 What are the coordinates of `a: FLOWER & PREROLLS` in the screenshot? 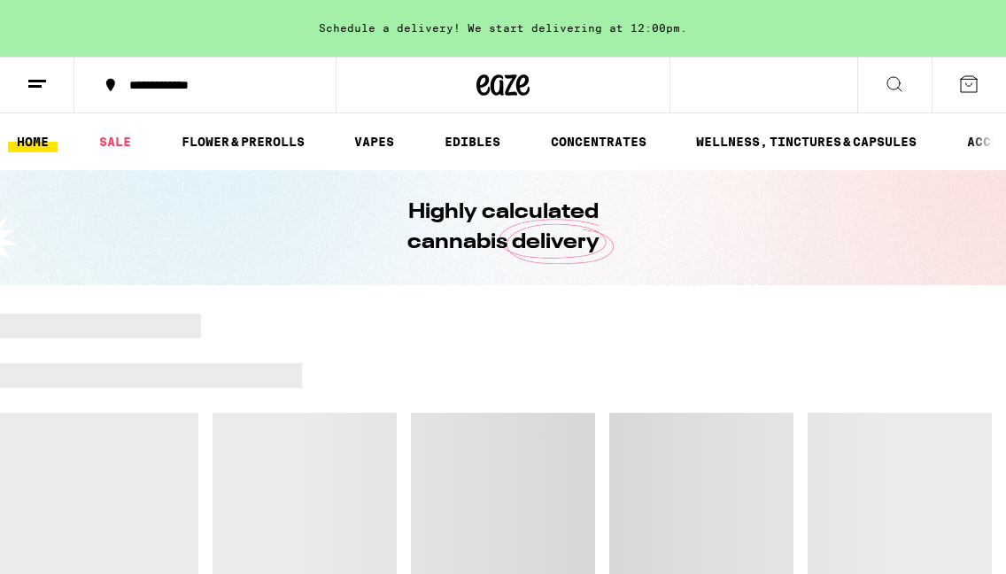 It's located at (243, 142).